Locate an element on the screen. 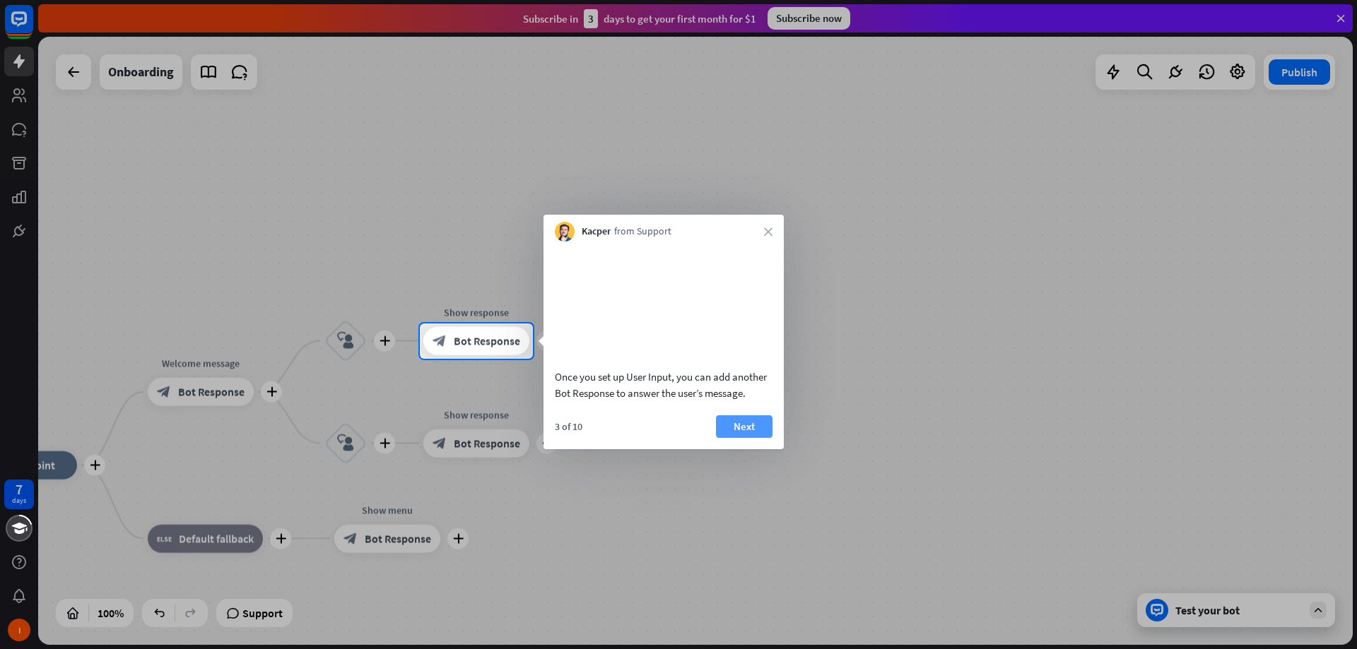 The image size is (1357, 649). button: Open LiveChat chat widget is located at coordinates (33, 27).